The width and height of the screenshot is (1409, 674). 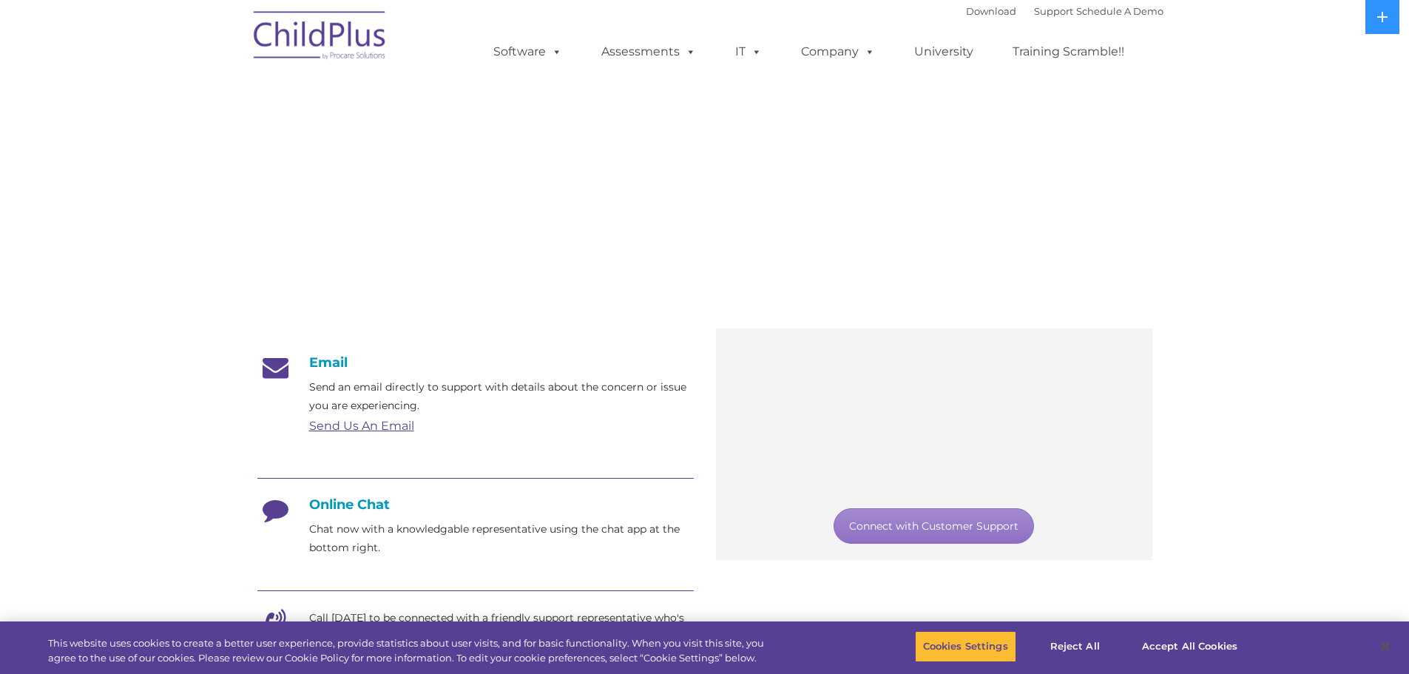 What do you see at coordinates (1120, 11) in the screenshot?
I see `a: Schedule A Demo` at bounding box center [1120, 11].